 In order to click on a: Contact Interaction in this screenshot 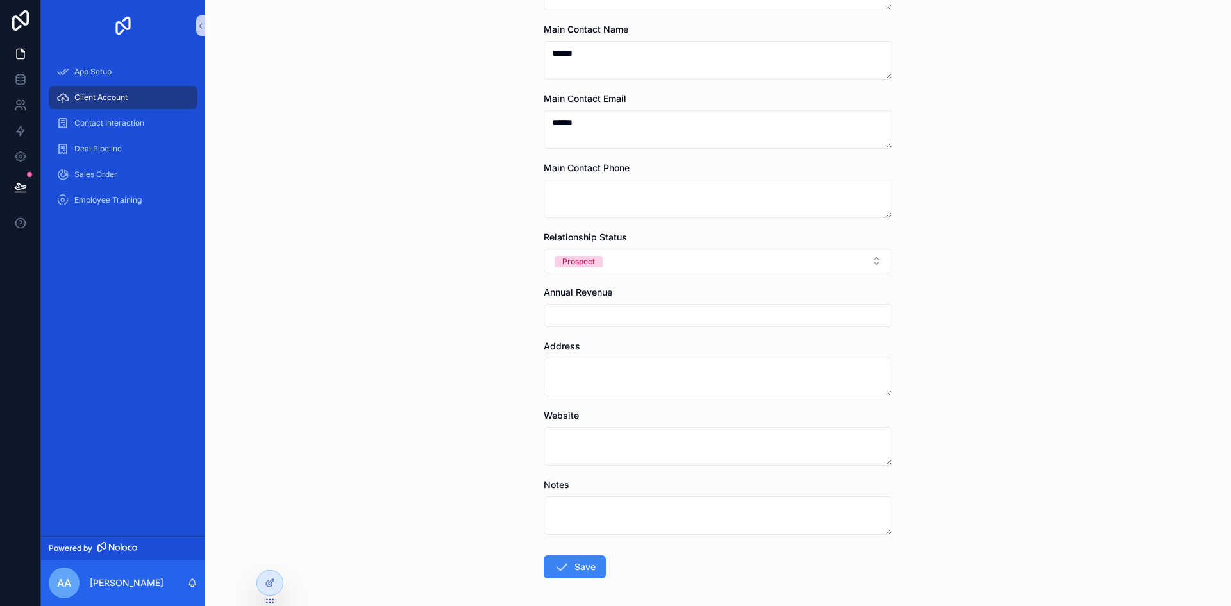, I will do `click(123, 123)`.